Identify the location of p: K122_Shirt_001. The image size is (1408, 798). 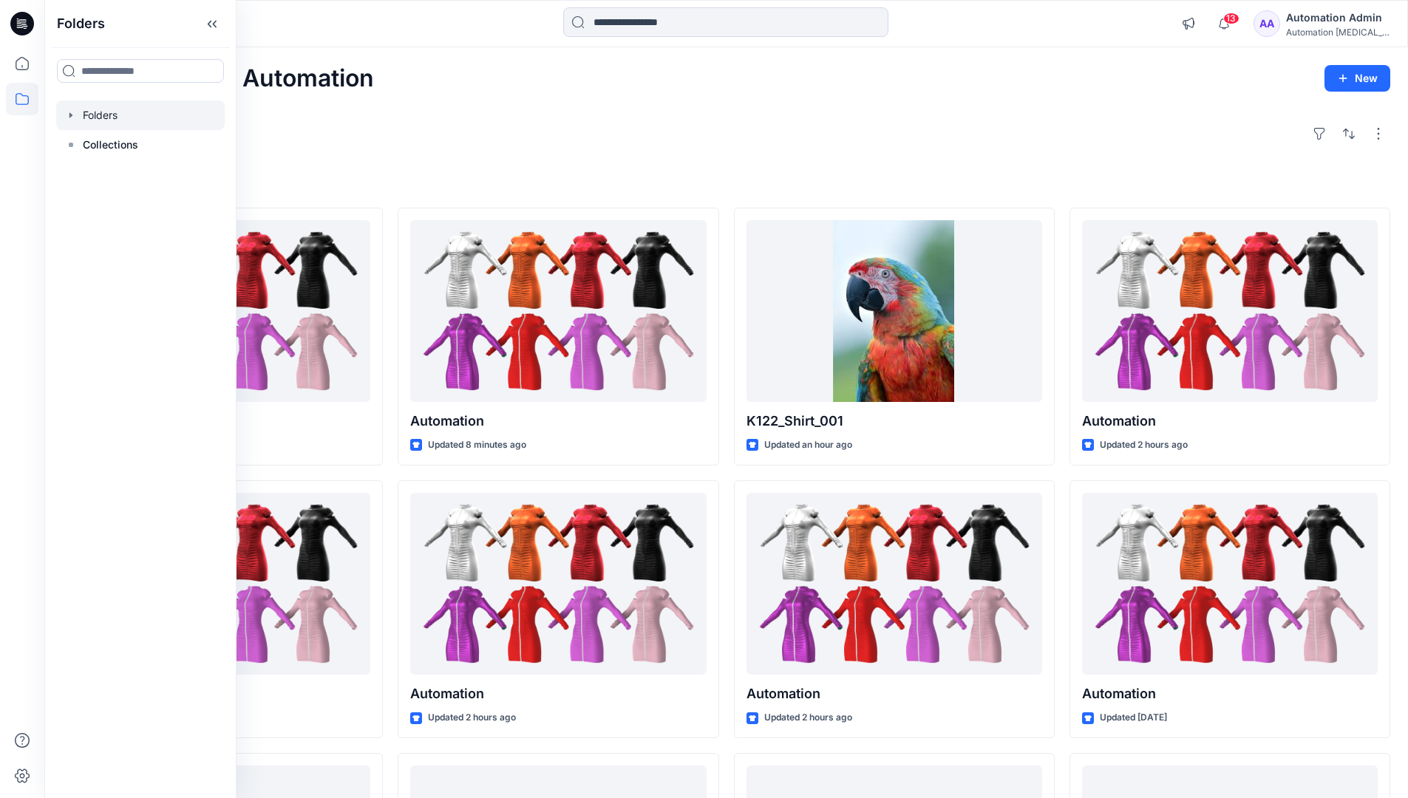
(895, 421).